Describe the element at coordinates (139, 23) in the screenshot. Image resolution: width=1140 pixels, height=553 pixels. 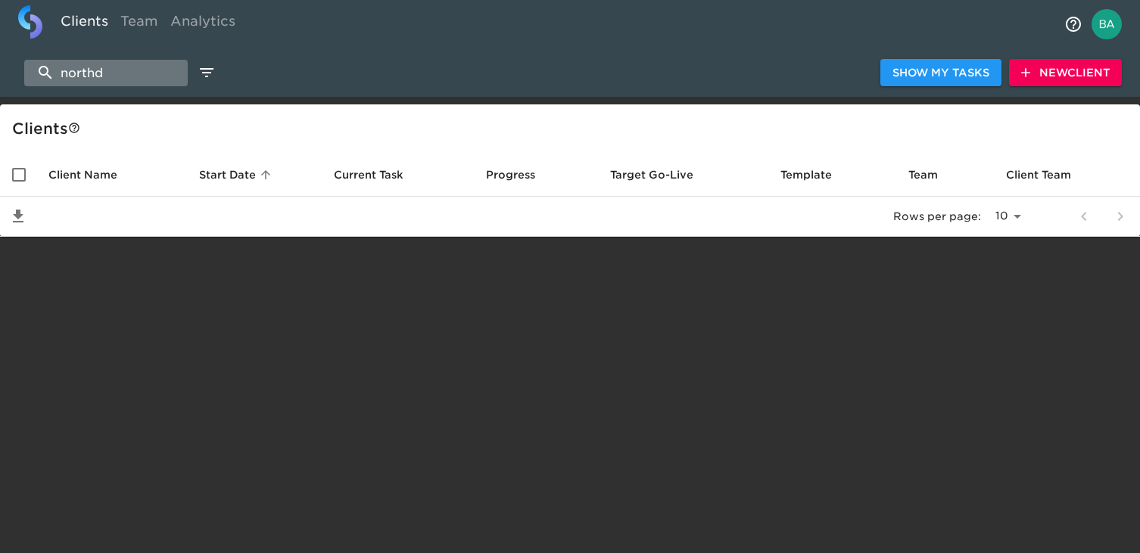
I see `a: Team` at that location.